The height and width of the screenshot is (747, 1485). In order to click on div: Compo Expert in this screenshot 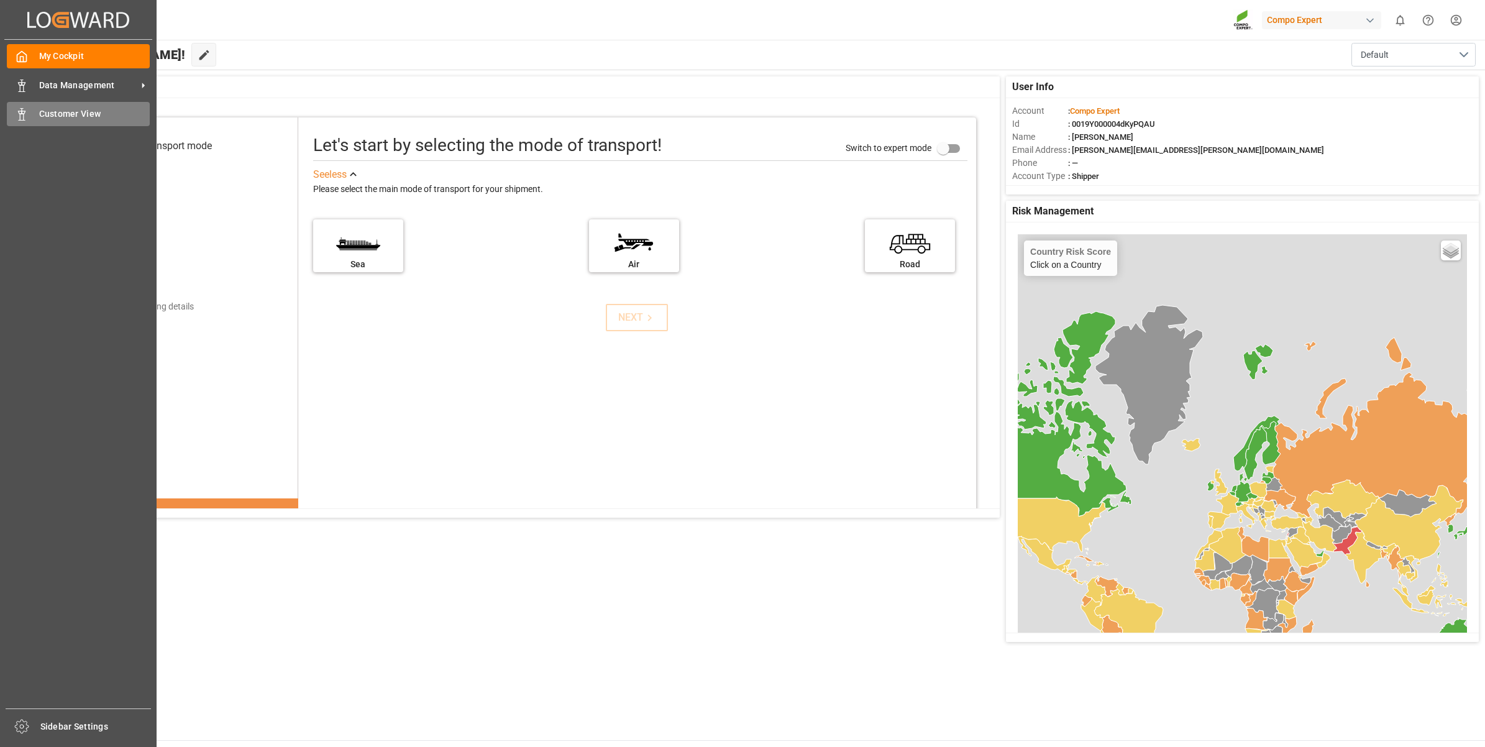, I will do `click(1322, 20)`.